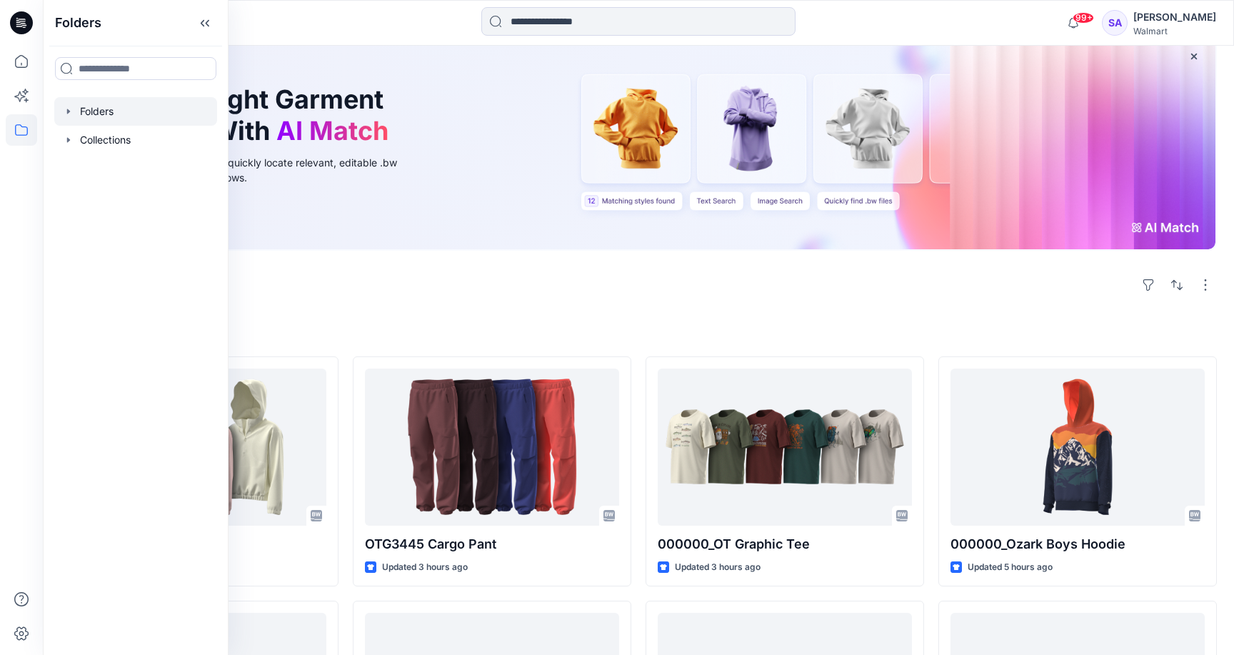 The width and height of the screenshot is (1234, 655). What do you see at coordinates (332, 131) in the screenshot?
I see `span: AI Match` at bounding box center [332, 131].